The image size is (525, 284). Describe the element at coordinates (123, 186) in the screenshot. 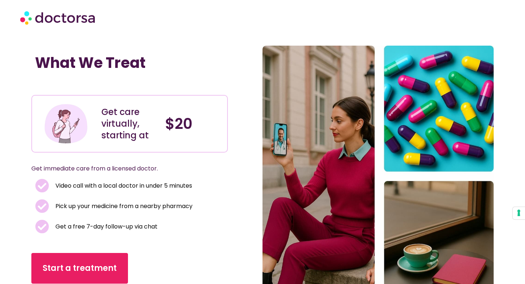

I see `span: Video call with a local doctor in under 5 minutes` at that location.